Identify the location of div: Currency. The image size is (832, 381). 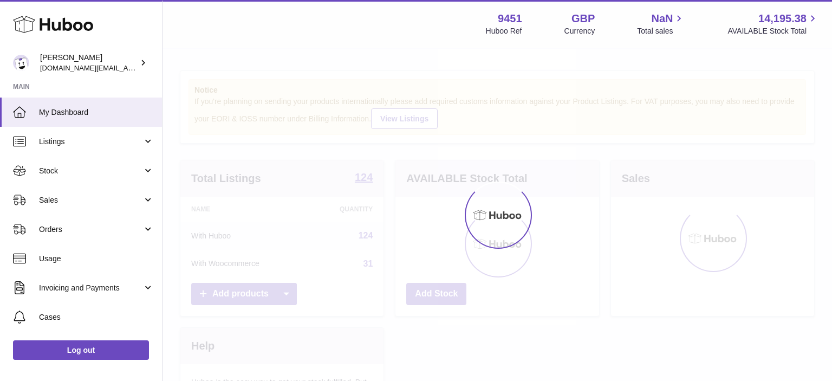
(579, 31).